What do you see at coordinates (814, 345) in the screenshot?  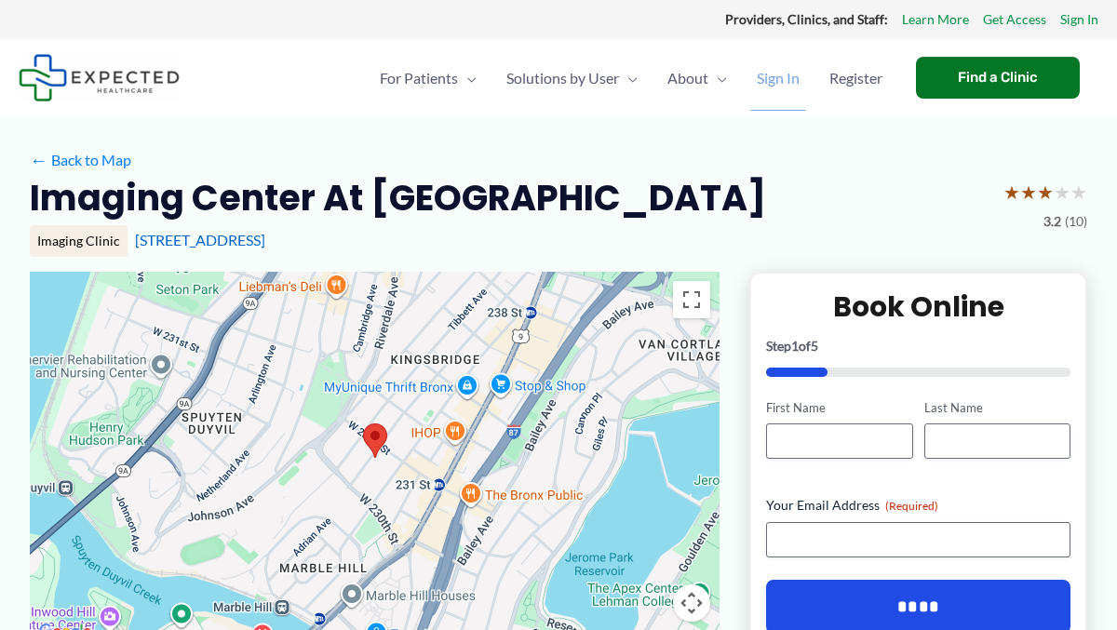 I see `span: 5` at bounding box center [814, 345].